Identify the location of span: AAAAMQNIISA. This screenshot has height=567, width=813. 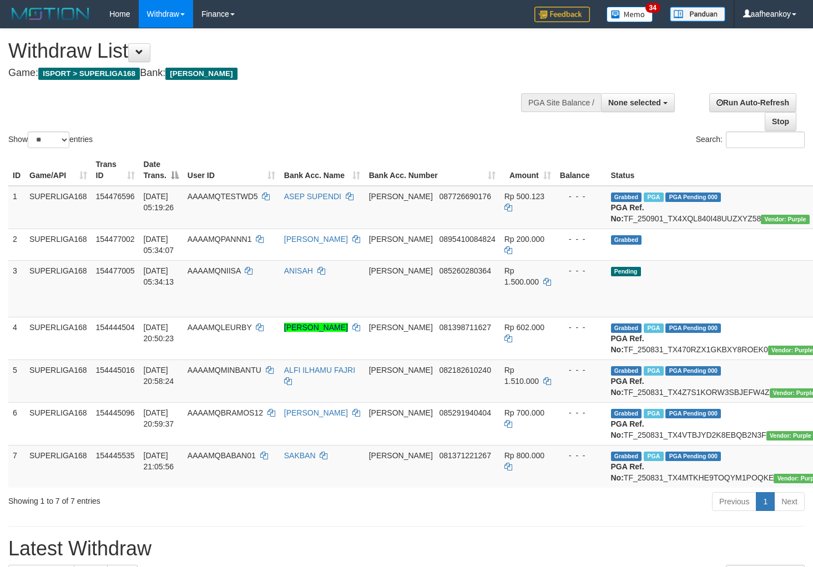
(214, 271).